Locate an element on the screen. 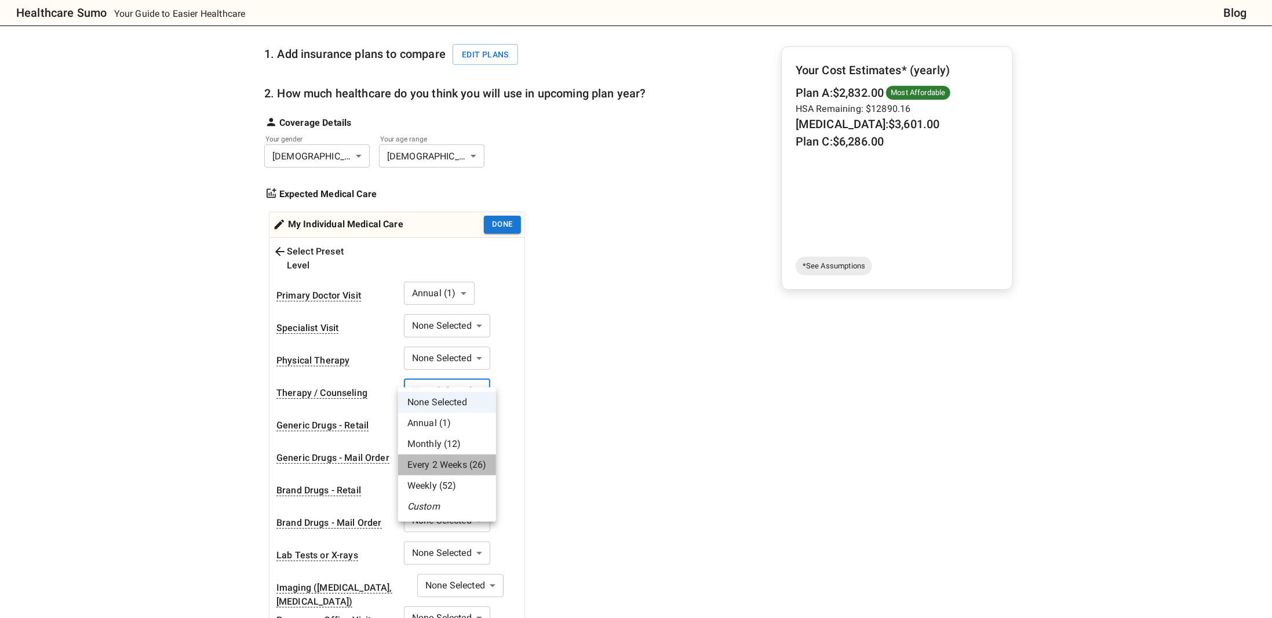 The image size is (1272, 618). li: Monthly (12) is located at coordinates (447, 444).